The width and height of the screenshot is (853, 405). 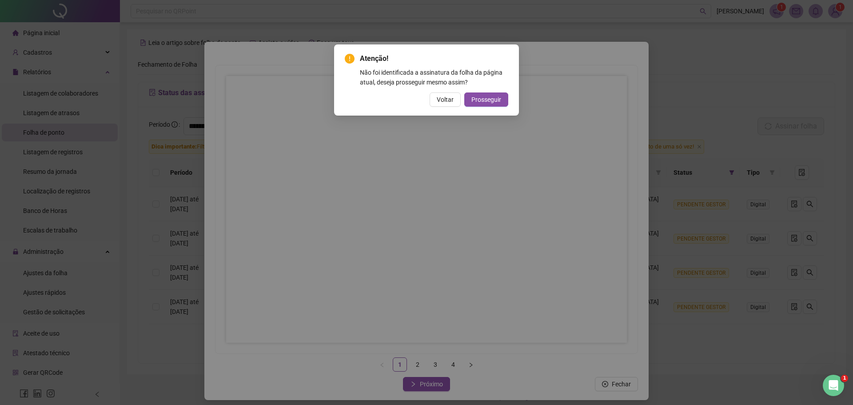 I want to click on span: Atenção!, so click(x=434, y=59).